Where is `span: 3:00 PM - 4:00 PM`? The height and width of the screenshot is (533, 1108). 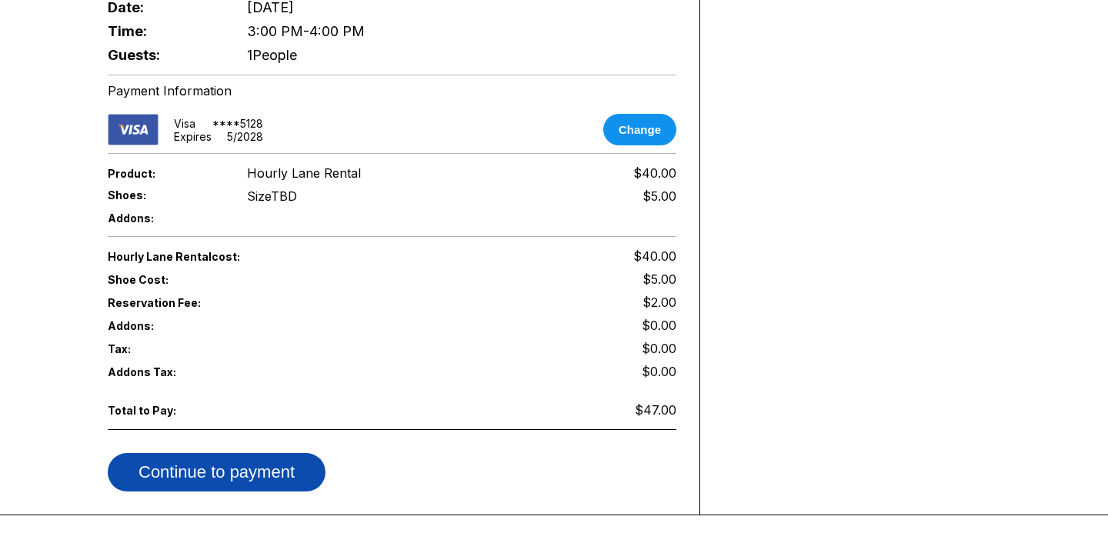
span: 3:00 PM - 4:00 PM is located at coordinates (305, 31).